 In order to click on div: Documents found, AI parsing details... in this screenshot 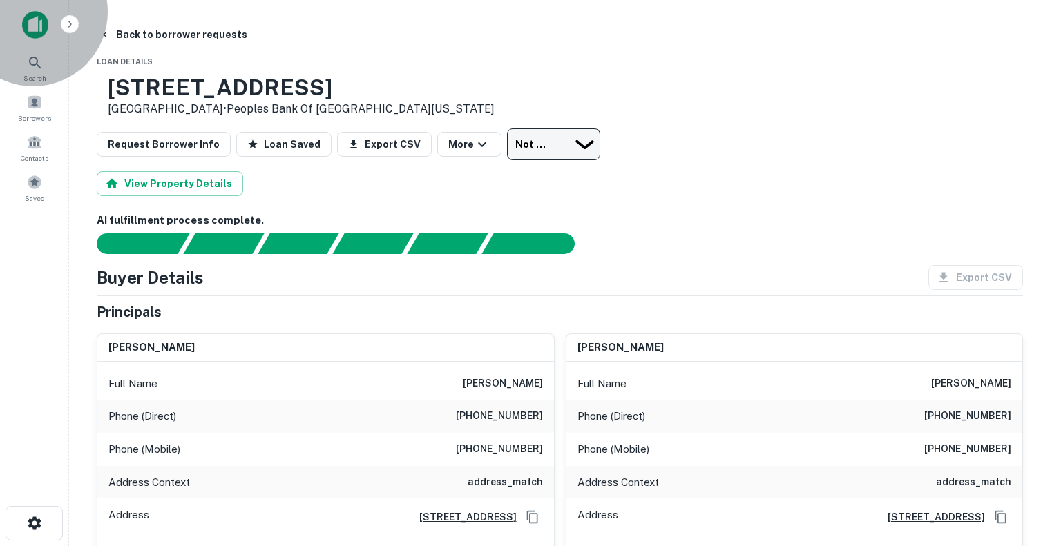, I will do `click(298, 244)`.